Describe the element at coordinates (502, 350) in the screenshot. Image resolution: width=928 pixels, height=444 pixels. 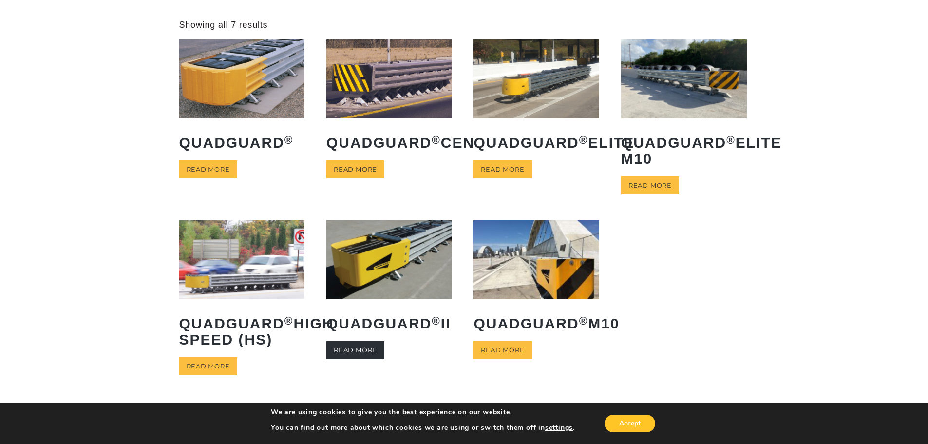
I see `a: Read more about “QuadGuard® M10”` at that location.